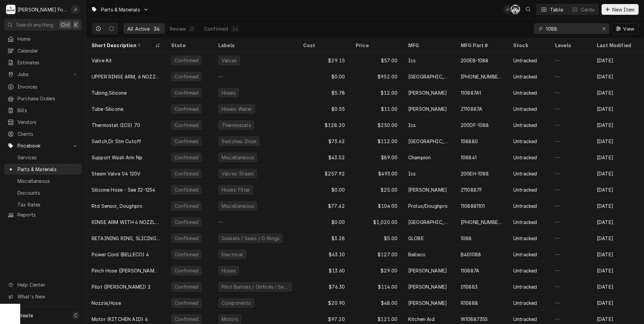 This screenshot has height=324, width=644. What do you see at coordinates (43, 157) in the screenshot?
I see `a: Services` at bounding box center [43, 157].